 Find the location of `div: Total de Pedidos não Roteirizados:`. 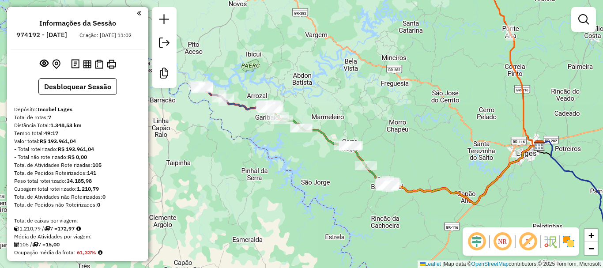

div: Total de Pedidos não Roteirizados: is located at coordinates (78, 205).